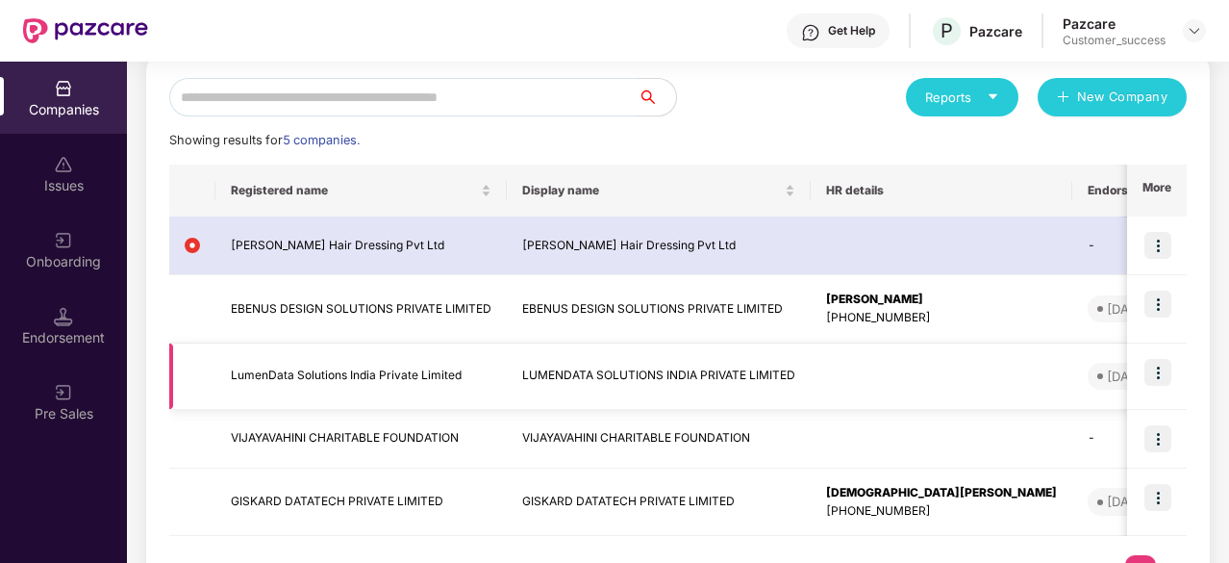 The image size is (1229, 563). What do you see at coordinates (657, 97) in the screenshot?
I see `button: search` at bounding box center [657, 97].